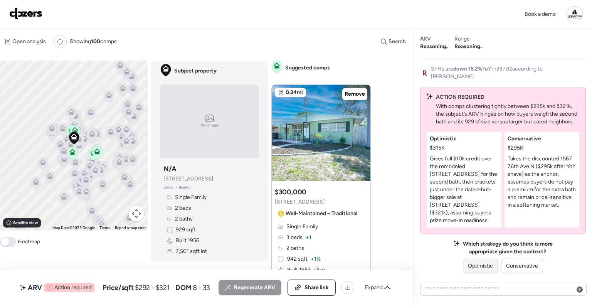  I want to click on a: Report a map error, so click(130, 227).